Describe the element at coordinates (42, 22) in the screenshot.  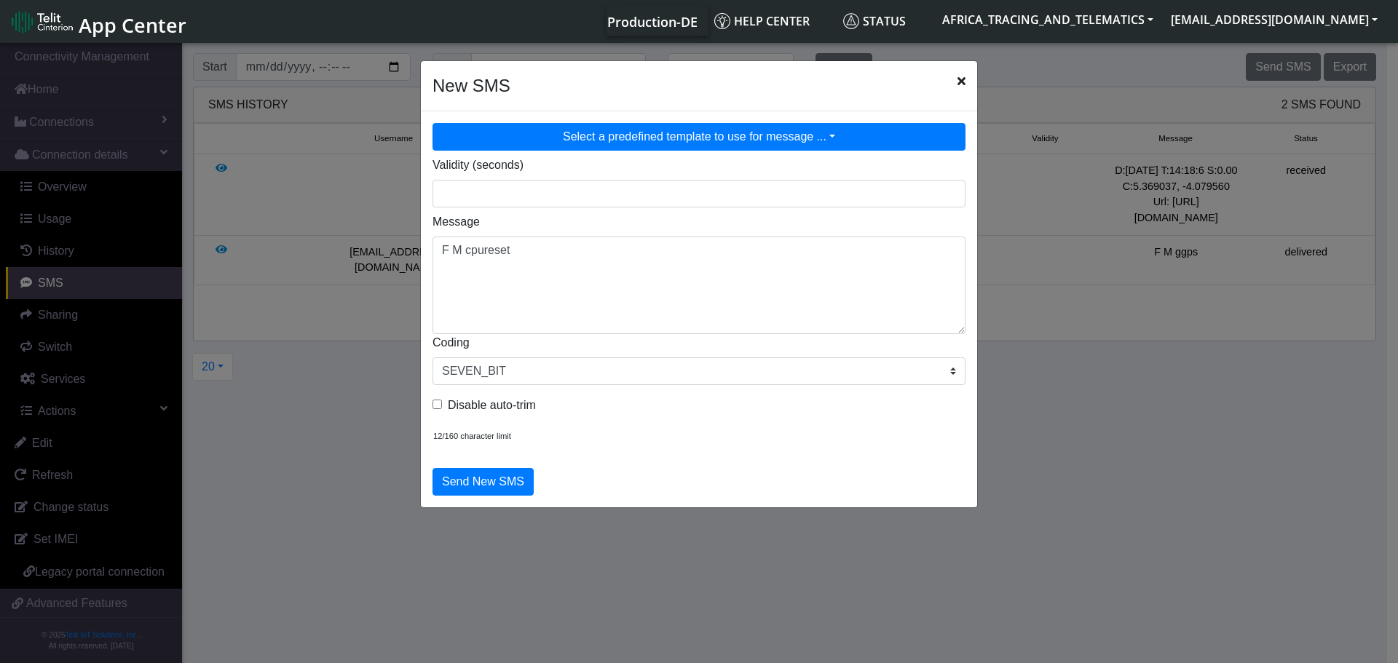
I see `img: logo-telit-cinterion-gw-new.png` at that location.